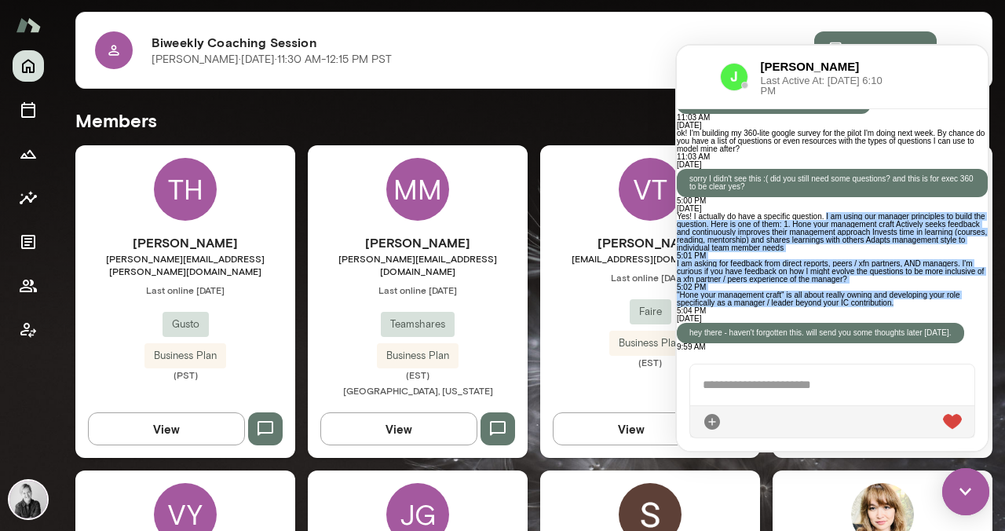  What do you see at coordinates (57, 31) in the screenshot?
I see `img: data:image/png;base64,iVBORw0KGgoAAAANSUhEUgAAAMgAAADICAYAAACtWK6eAAAKcklEQVR4Aeyca4xcZRmA35npZrt...` at bounding box center [57, 31].